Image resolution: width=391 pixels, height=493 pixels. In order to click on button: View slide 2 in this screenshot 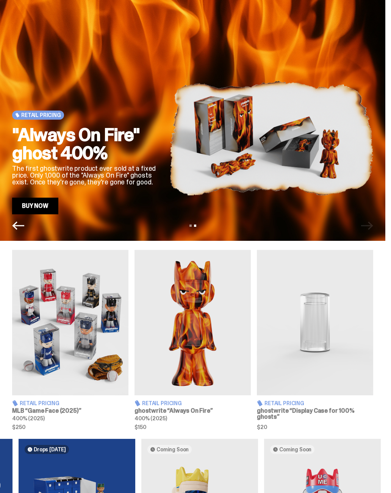, I will do `click(195, 226)`.